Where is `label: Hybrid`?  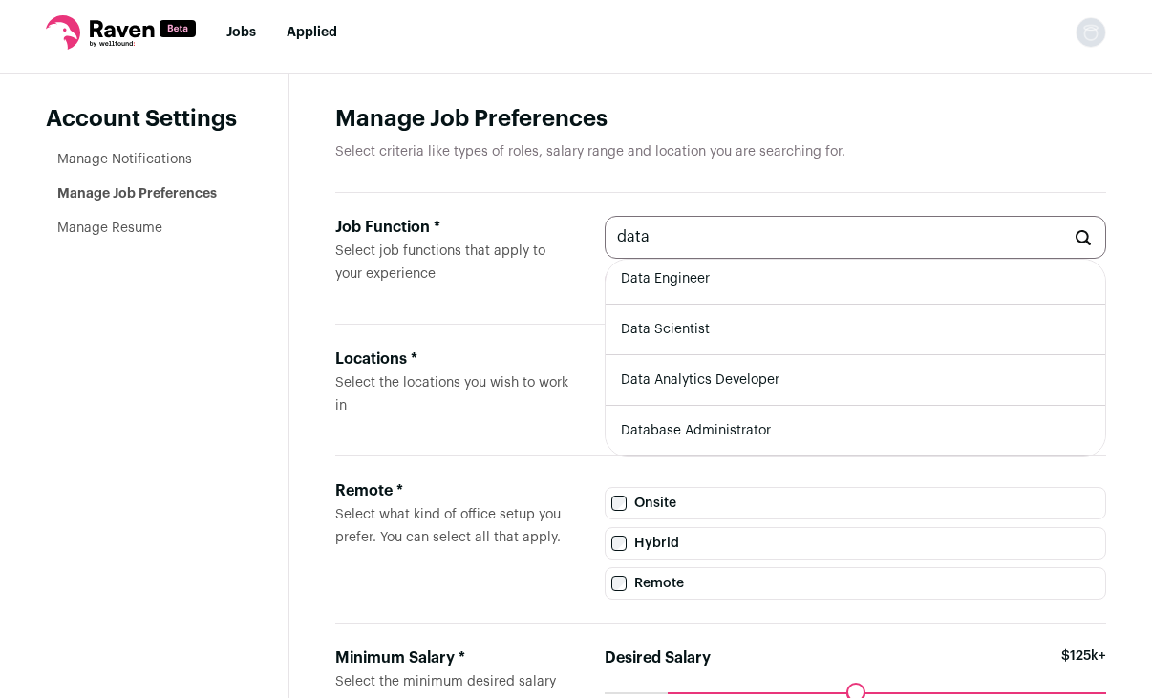
label: Hybrid is located at coordinates (855, 543).